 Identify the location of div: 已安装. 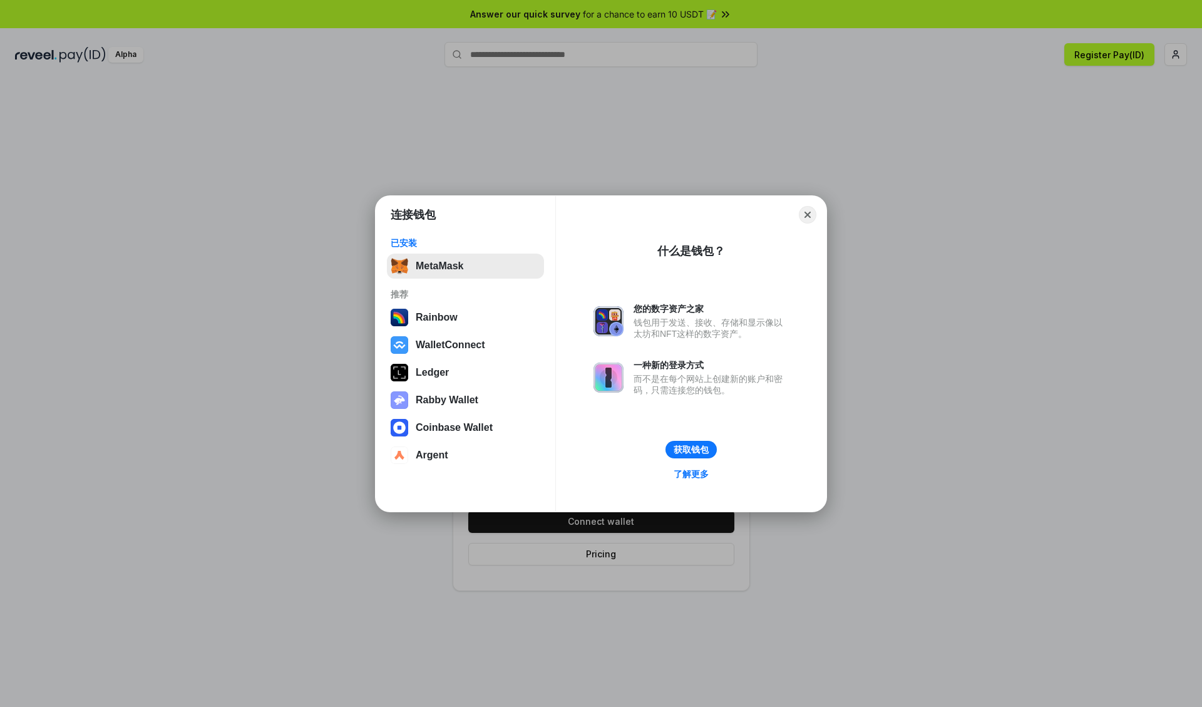
(465, 243).